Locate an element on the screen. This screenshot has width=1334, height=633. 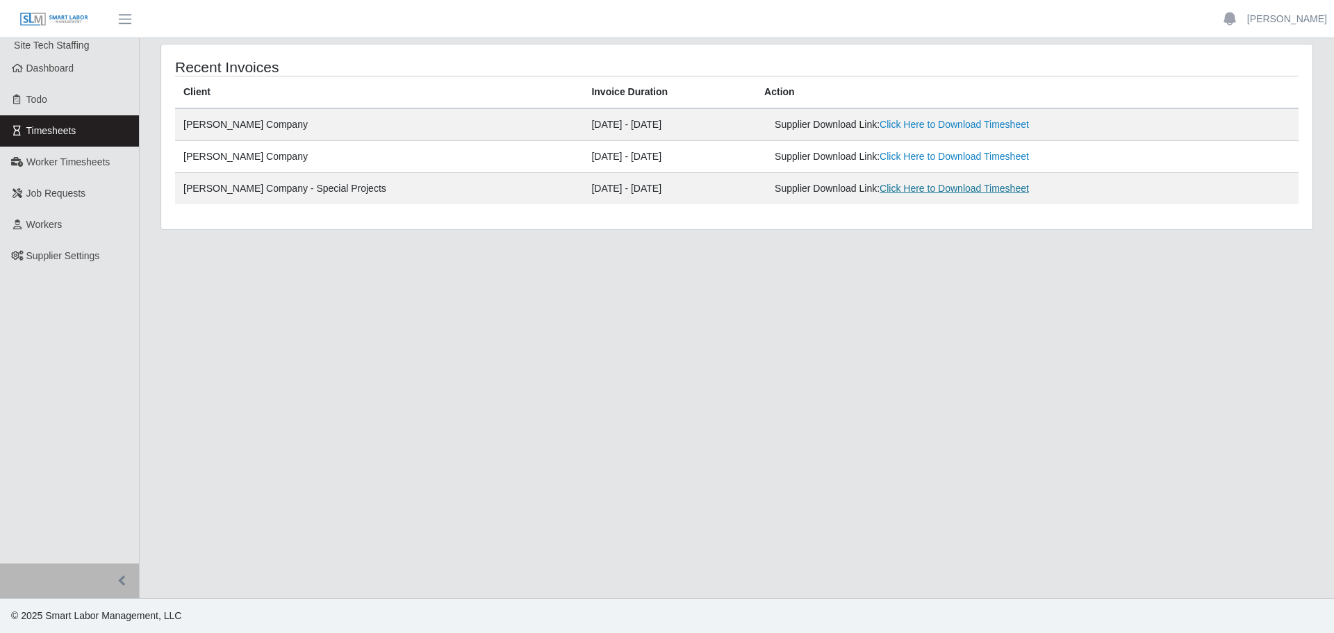
span: Site Tech Staffing is located at coordinates (51, 45).